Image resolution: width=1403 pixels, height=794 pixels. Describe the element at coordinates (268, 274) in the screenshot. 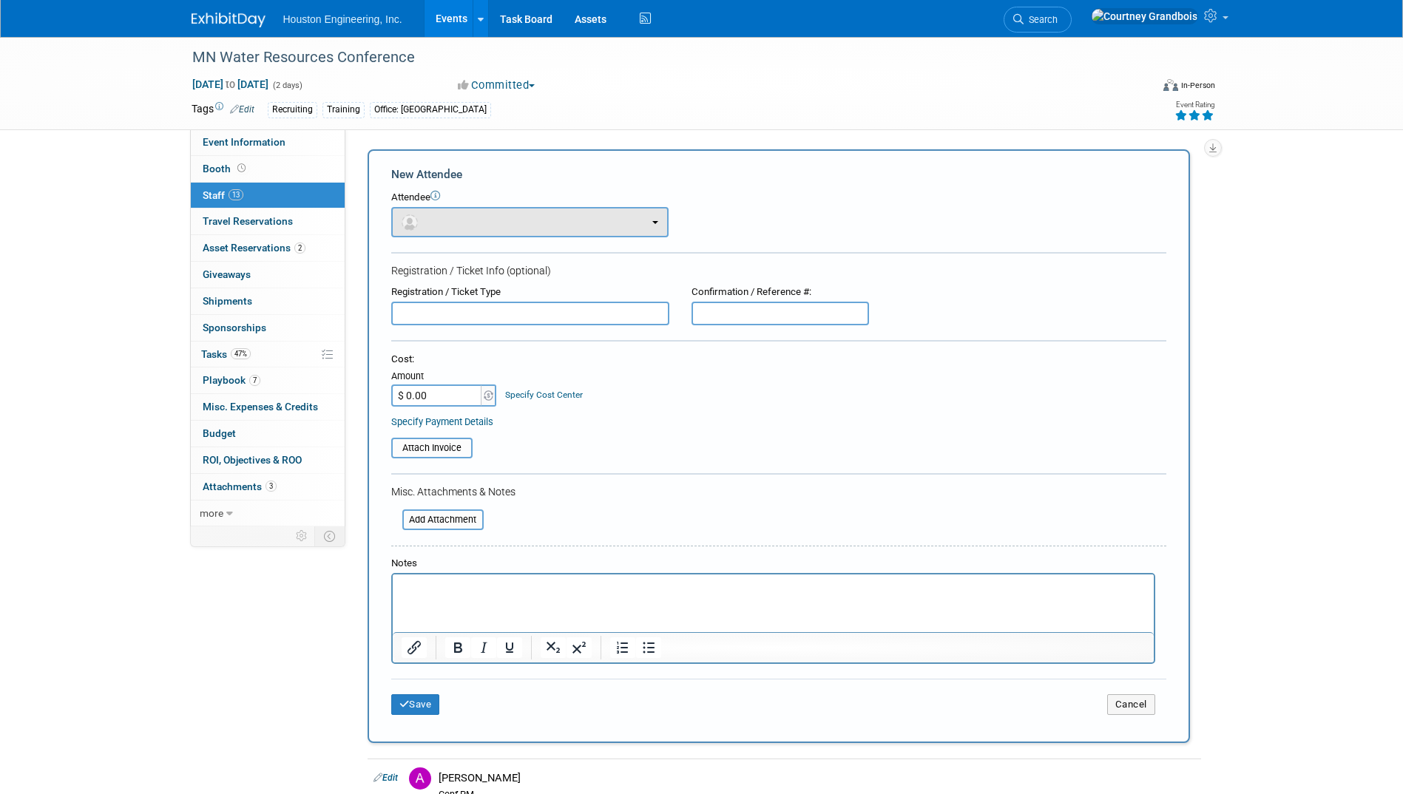

I see `a: Giveaways` at that location.